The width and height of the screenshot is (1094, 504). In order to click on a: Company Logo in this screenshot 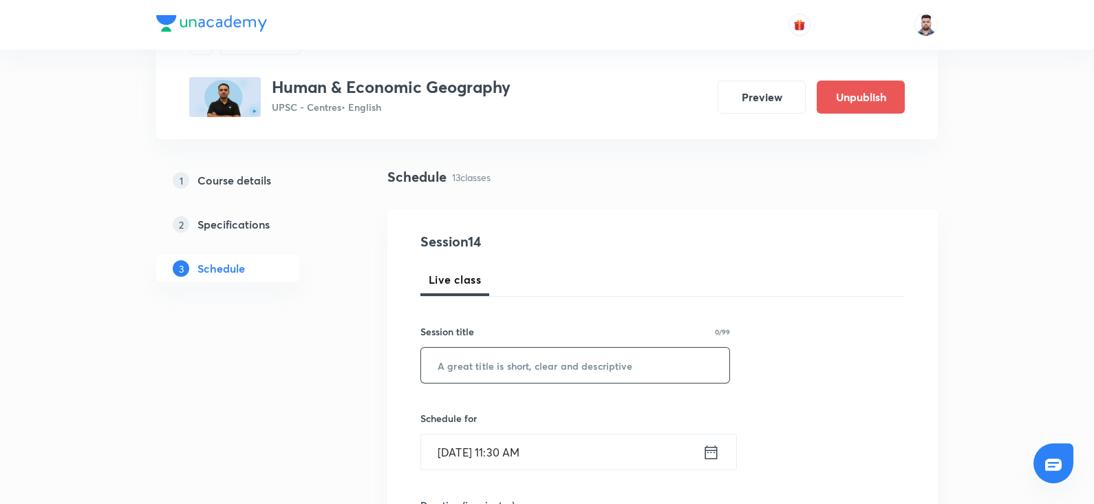, I will do `click(211, 25)`.